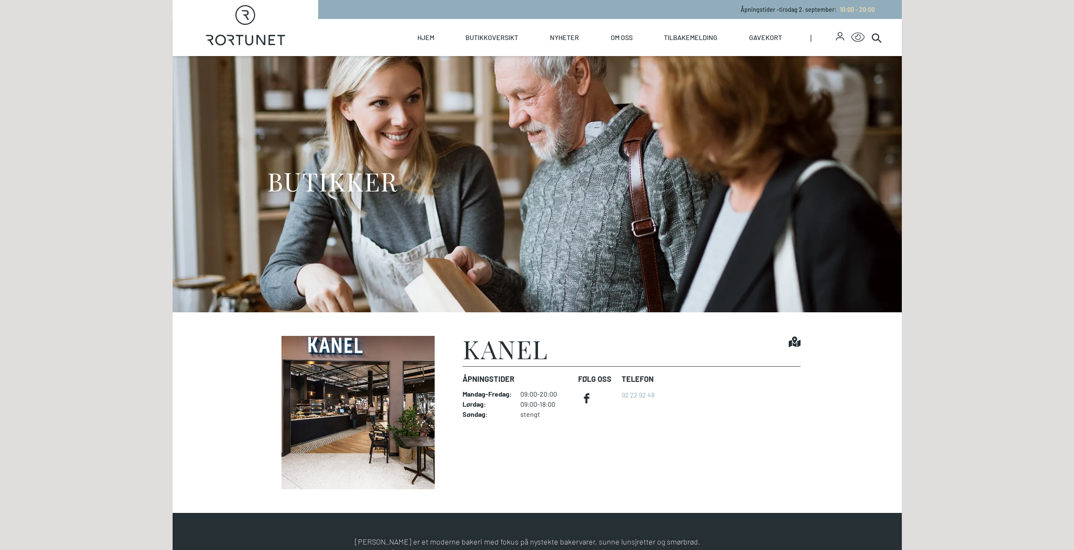 The height and width of the screenshot is (550, 1074). Describe the element at coordinates (855, 9) in the screenshot. I see `a: 10:00 - 20:00` at that location.